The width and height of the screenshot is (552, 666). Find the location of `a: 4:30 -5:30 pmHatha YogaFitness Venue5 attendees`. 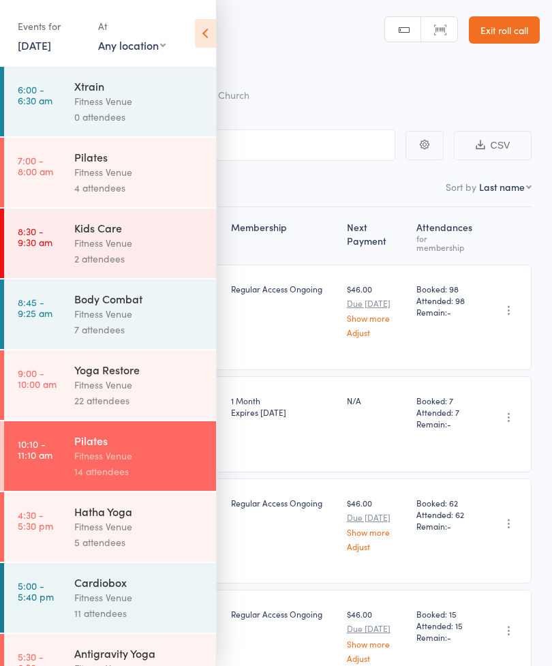

a: 4:30 -5:30 pmHatha YogaFitness Venue5 attendees is located at coordinates (110, 527).